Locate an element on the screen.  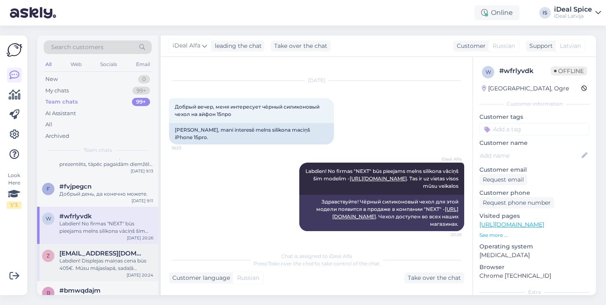
div: Extra is located at coordinates (534, 292).